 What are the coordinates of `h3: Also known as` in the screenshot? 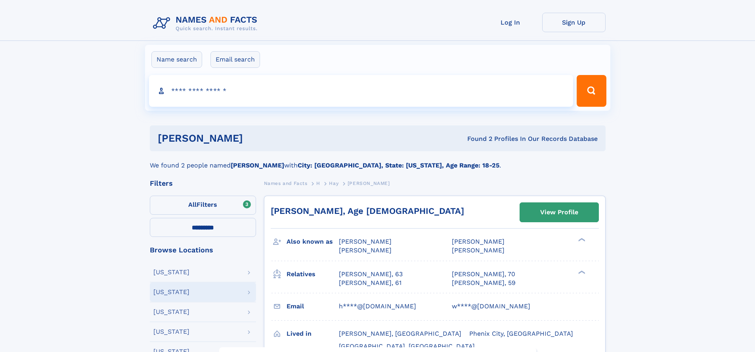 It's located at (313, 242).